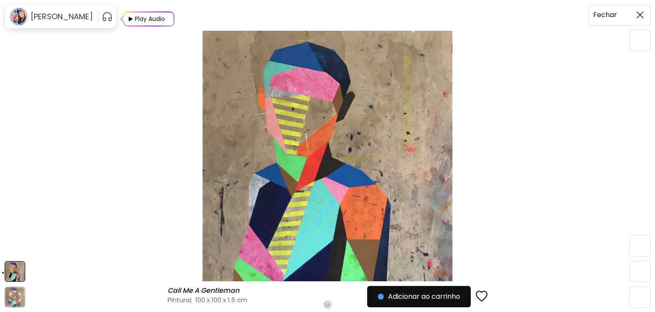 The image size is (655, 312). Describe the element at coordinates (107, 17) in the screenshot. I see `button: pauseOutline IconGradient Icon` at that location.